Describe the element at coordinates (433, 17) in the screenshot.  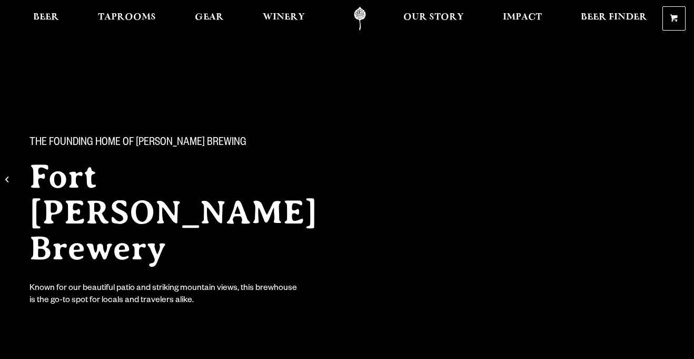
I see `span: Our Story` at that location.